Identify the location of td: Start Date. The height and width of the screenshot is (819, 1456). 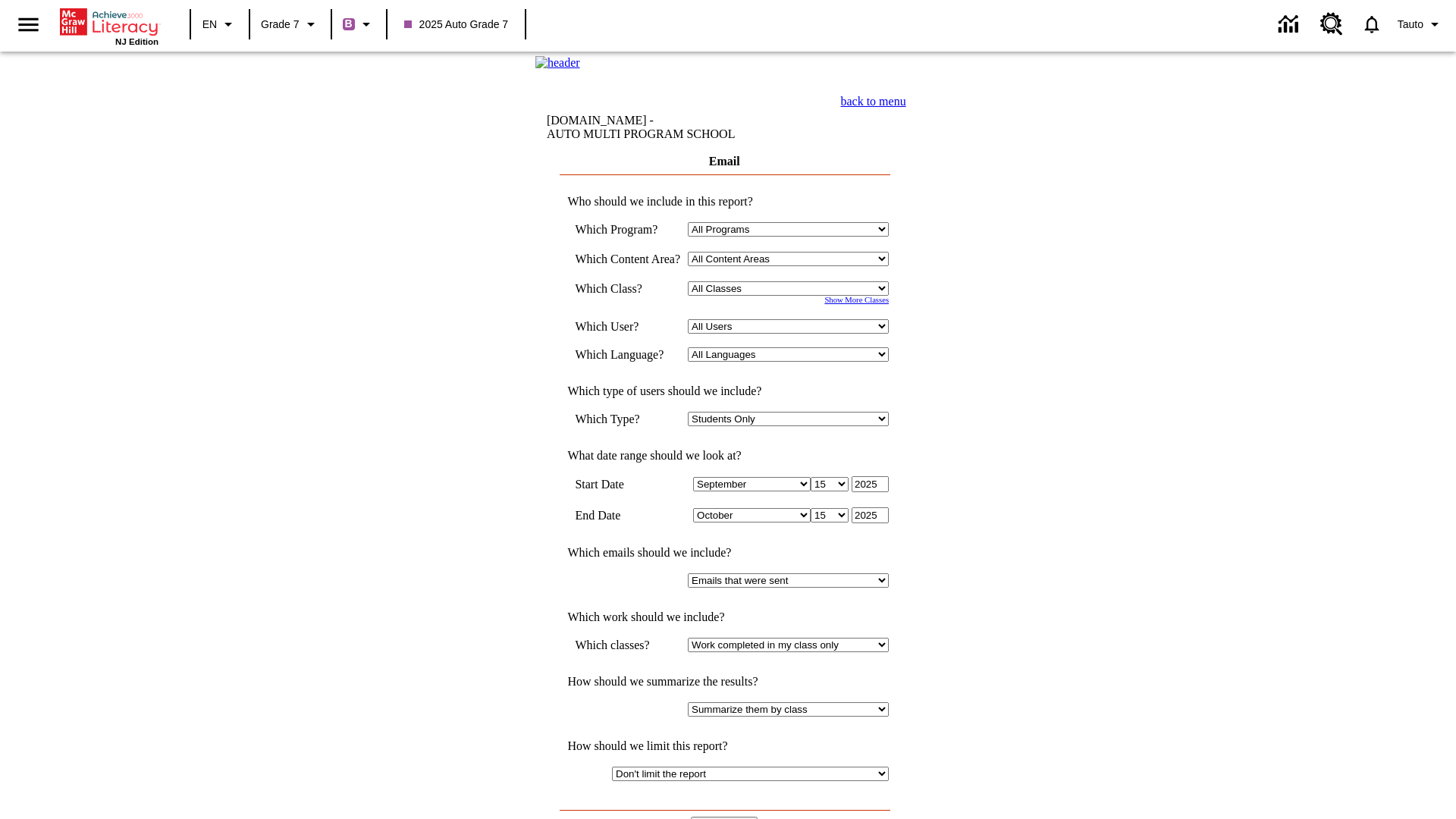
(627, 484).